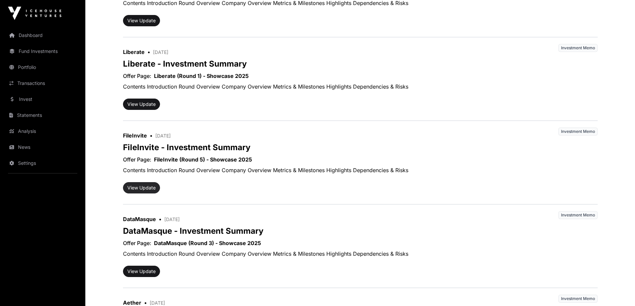  I want to click on a: DataMasque, so click(139, 219).